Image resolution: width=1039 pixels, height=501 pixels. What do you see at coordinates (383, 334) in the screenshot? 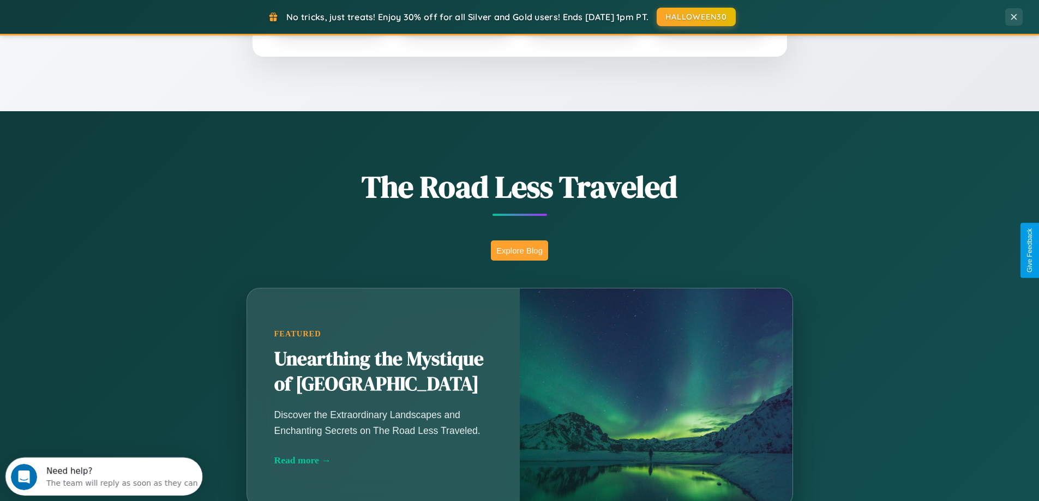
I see `div: Featured` at bounding box center [383, 334].